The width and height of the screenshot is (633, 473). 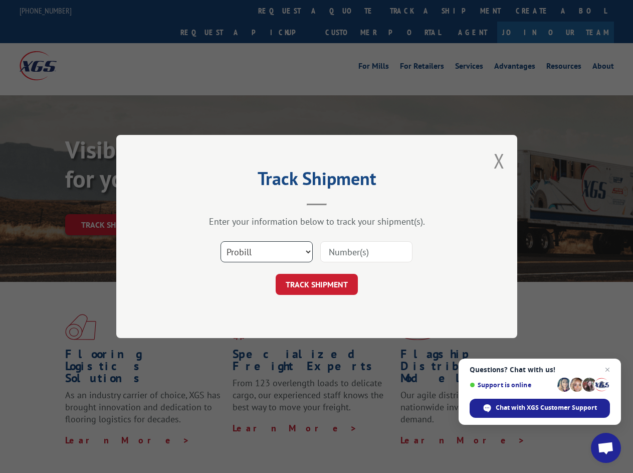 What do you see at coordinates (317, 221) in the screenshot?
I see `div: Enter your information below to track your shipment(s).` at bounding box center [317, 221].